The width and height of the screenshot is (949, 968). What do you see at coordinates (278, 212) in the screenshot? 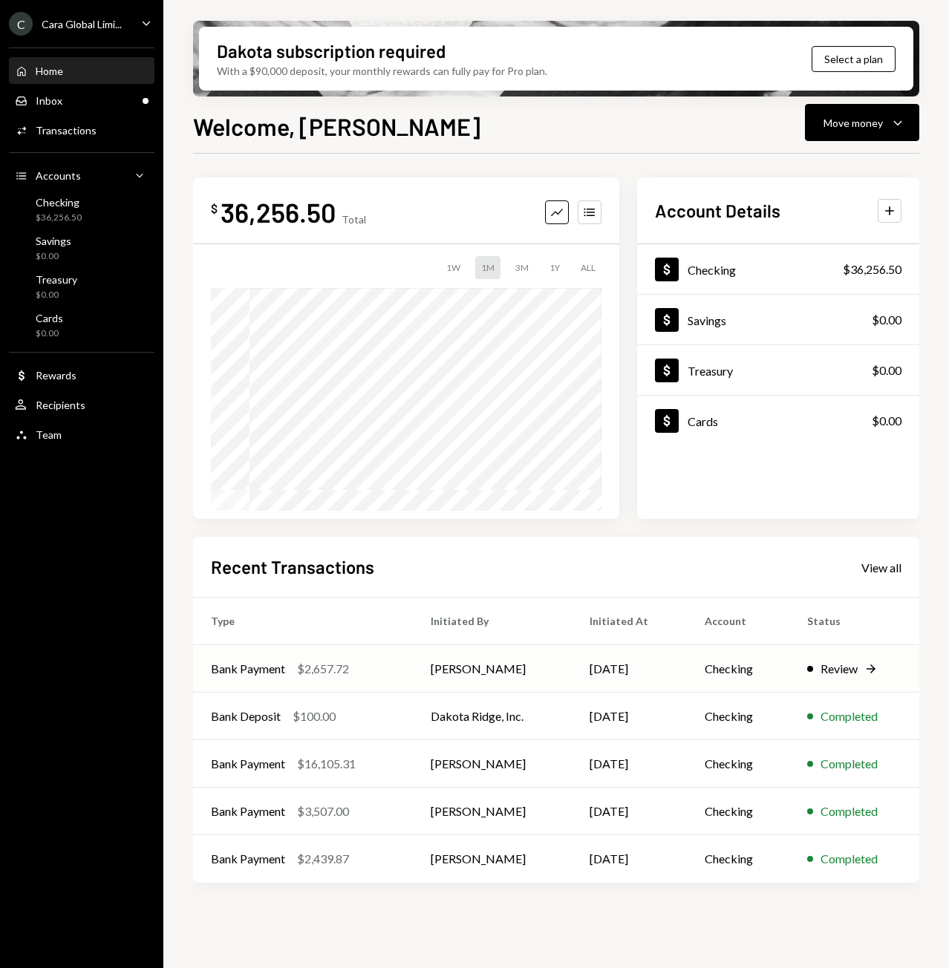
I see `div: 36,256.50` at bounding box center [278, 212].